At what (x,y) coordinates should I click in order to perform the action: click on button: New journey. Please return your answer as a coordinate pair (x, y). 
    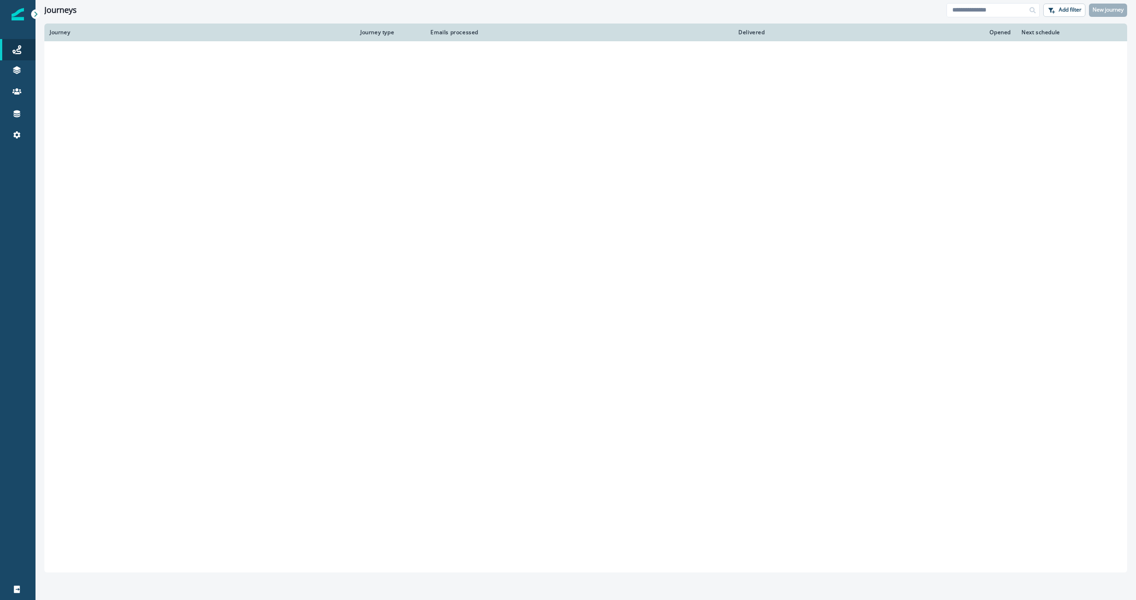
    Looking at the image, I should click on (1108, 10).